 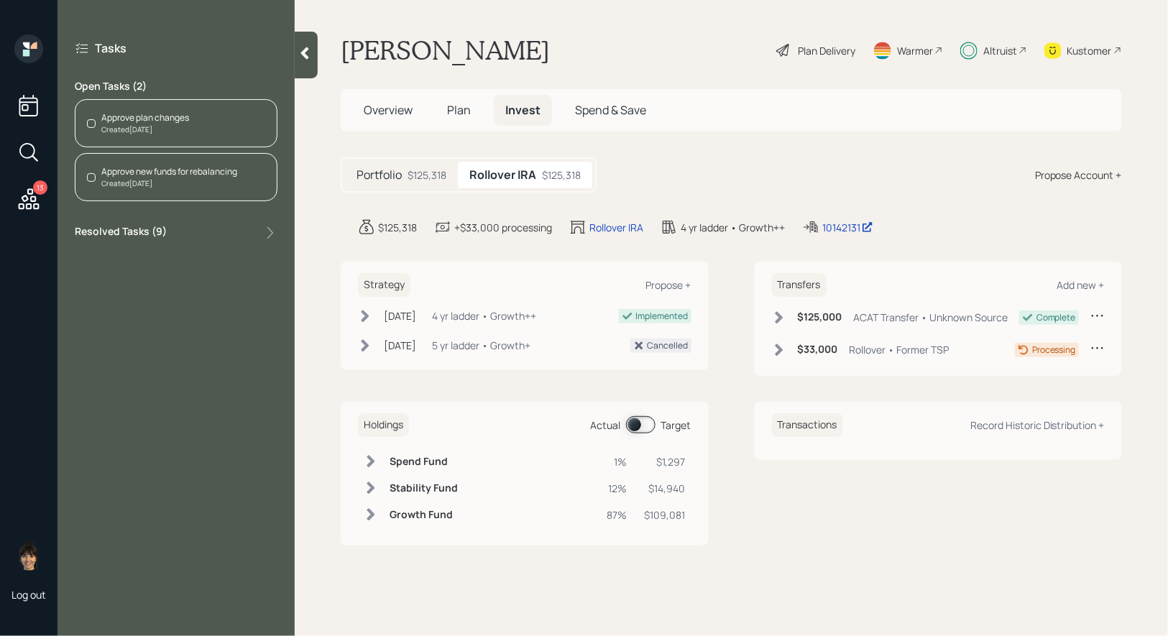 What do you see at coordinates (799, 285) in the screenshot?
I see `h6: Transfers` at bounding box center [799, 285].